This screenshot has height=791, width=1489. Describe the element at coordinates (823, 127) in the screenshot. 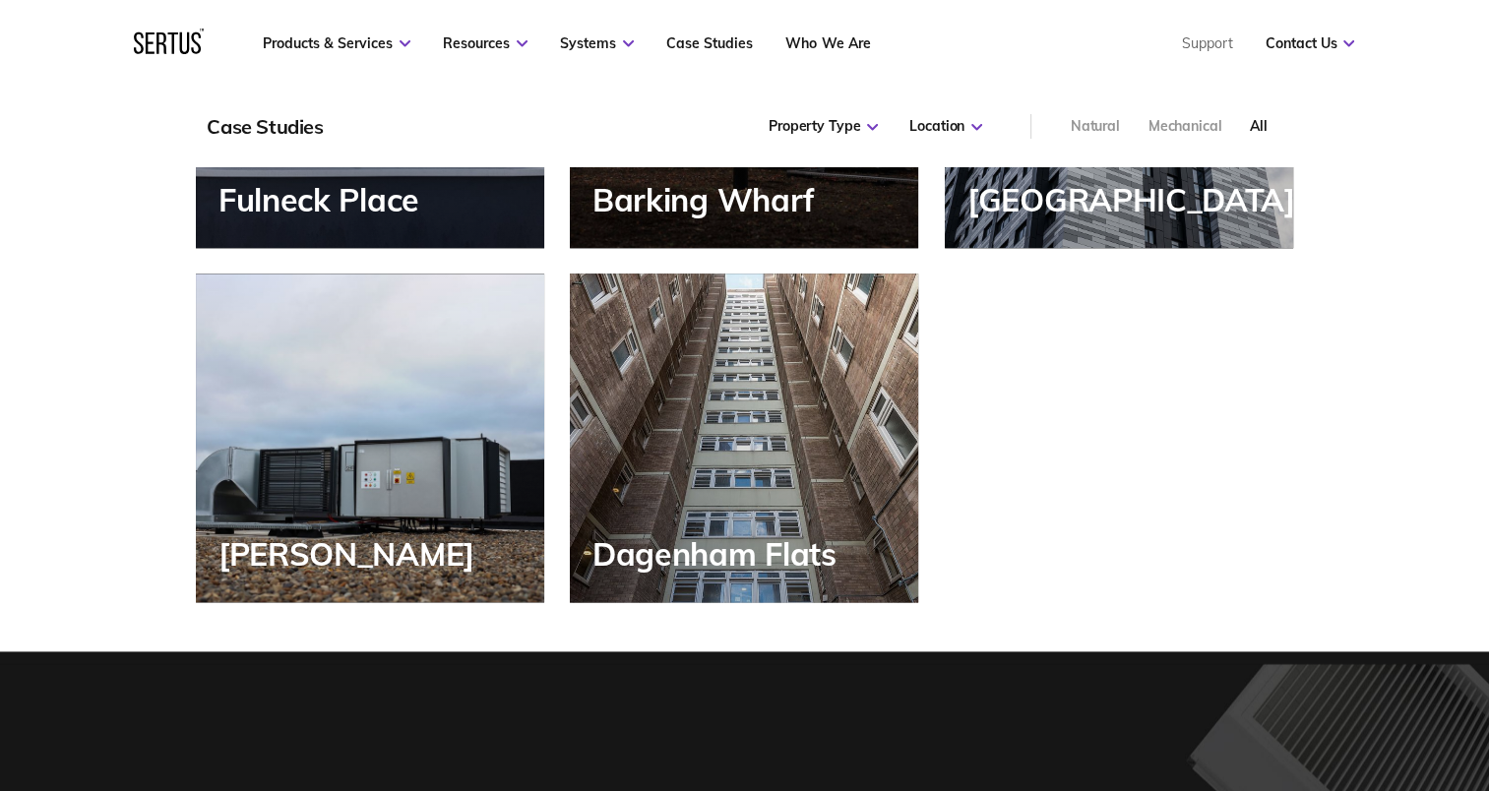

I see `div: Property Type` at that location.